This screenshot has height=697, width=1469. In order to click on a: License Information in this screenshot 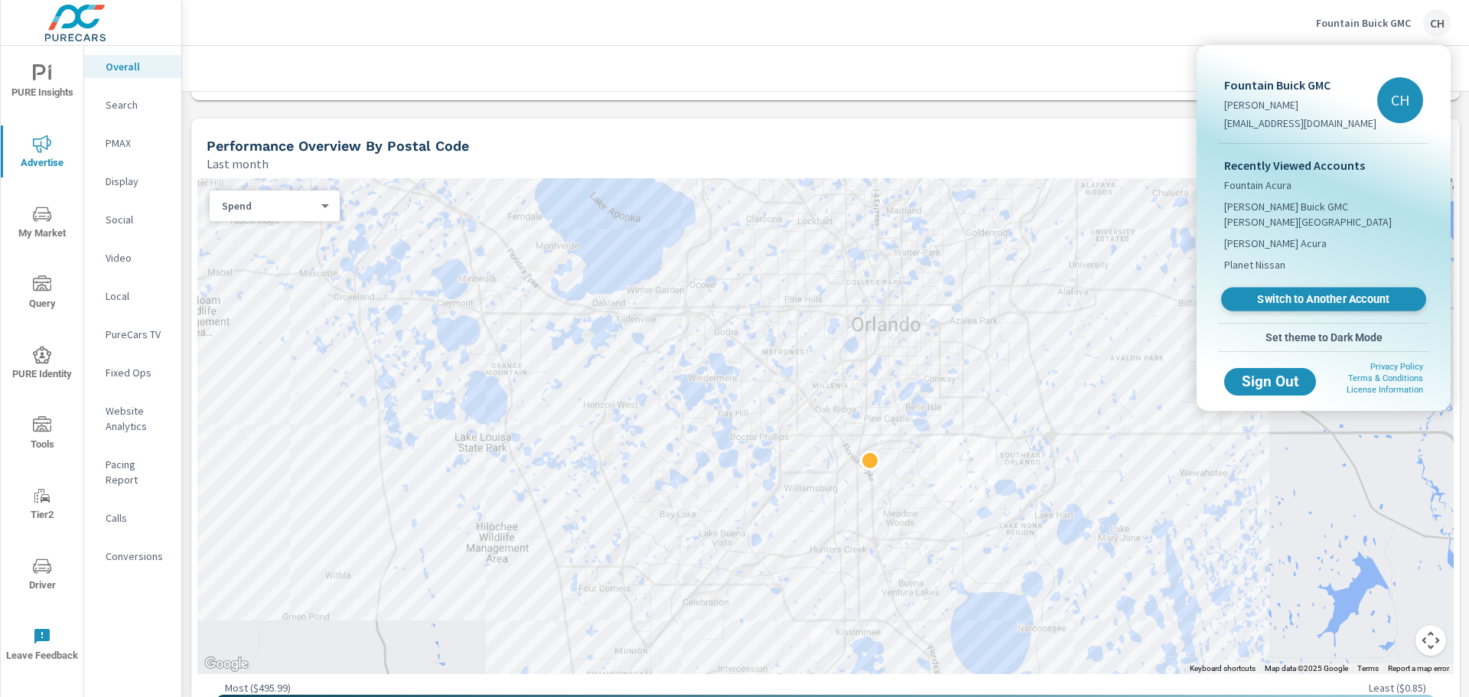, I will do `click(1385, 390)`.